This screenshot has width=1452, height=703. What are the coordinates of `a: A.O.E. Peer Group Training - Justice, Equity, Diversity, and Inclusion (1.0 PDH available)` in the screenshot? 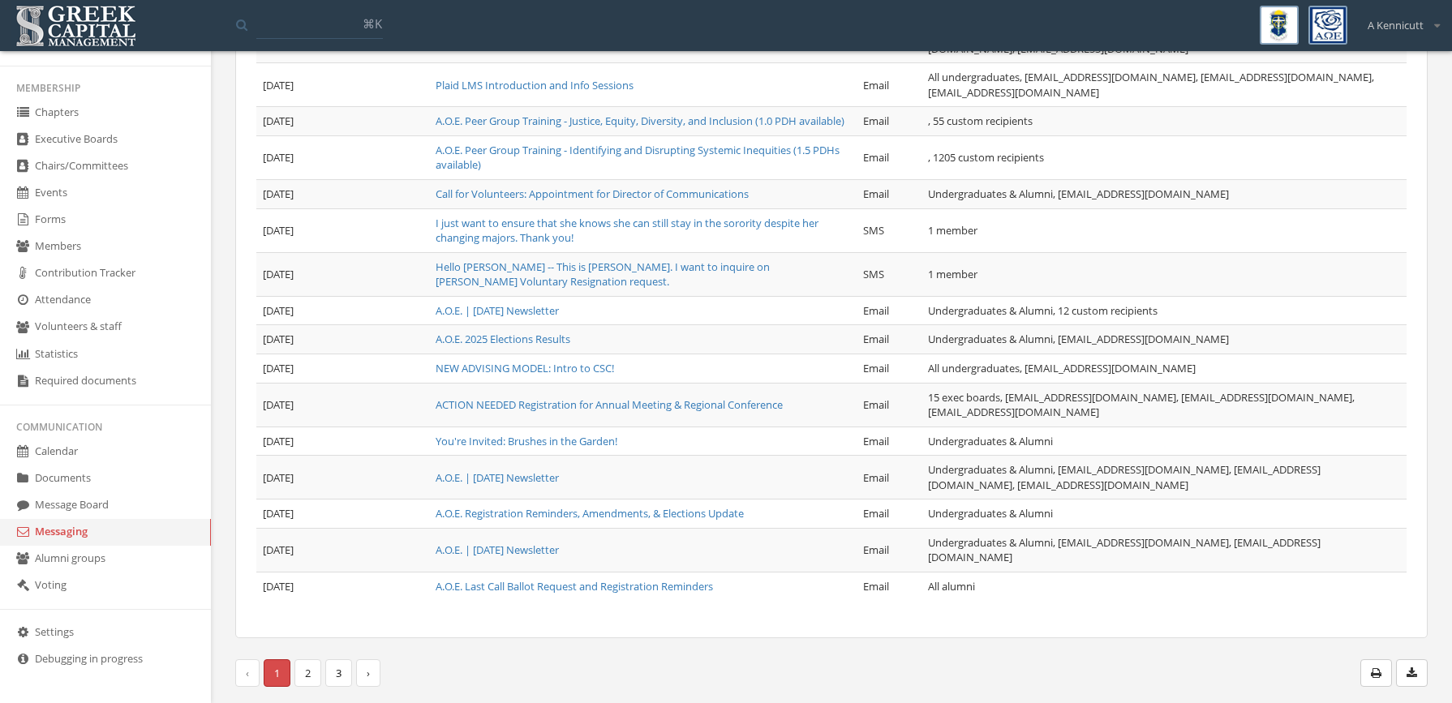 It's located at (640, 121).